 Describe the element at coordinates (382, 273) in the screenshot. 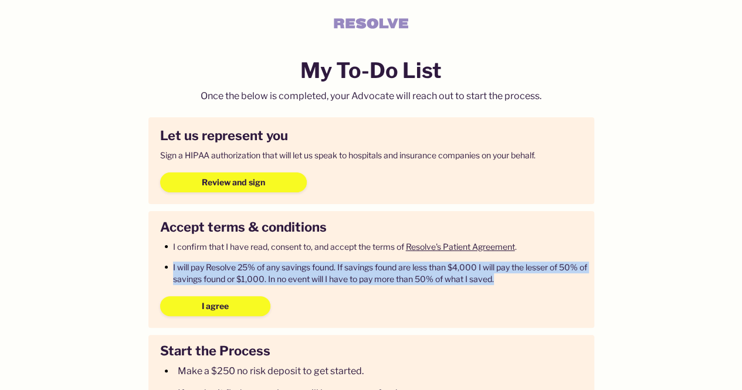

I see `div: I will pay Resolve 25% of any savings found. If savings found are less than $4,000 I will pay the...` at that location.